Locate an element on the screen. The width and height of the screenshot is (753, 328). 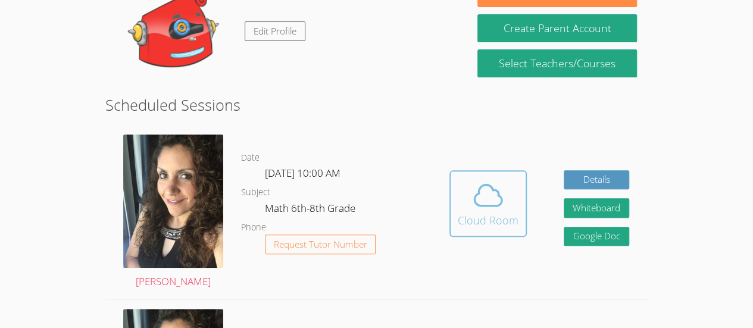
dd: Math 6th-8th Grade is located at coordinates (311, 210).